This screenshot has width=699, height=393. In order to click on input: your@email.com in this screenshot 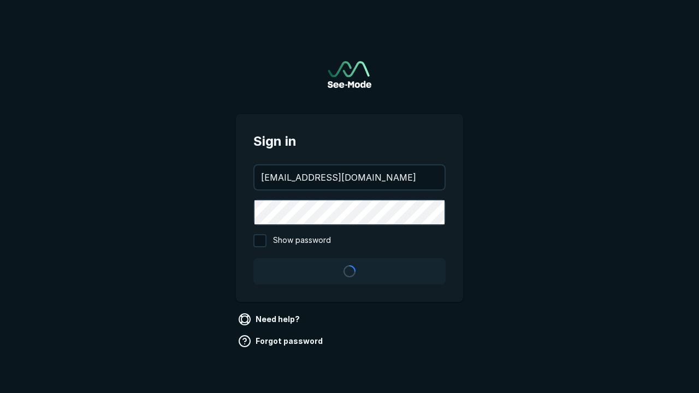, I will do `click(350, 178)`.